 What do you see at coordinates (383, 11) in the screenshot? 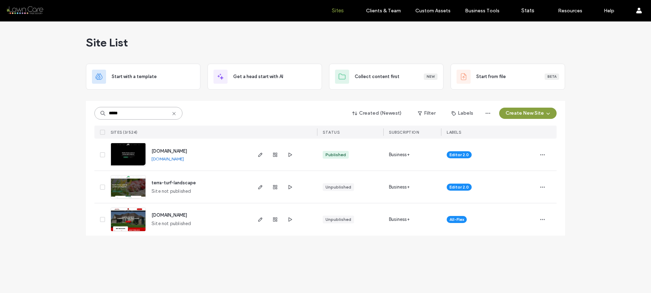
I see `label: Clients & Team` at bounding box center [383, 11].